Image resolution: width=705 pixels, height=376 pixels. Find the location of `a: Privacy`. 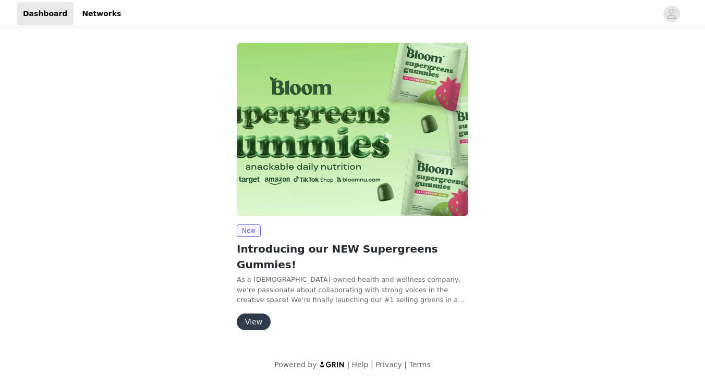

a: Privacy is located at coordinates (388, 365).